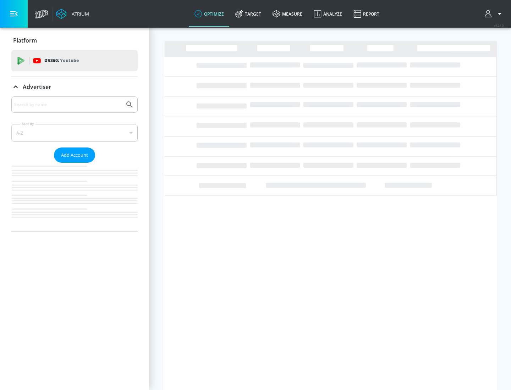 The image size is (511, 390). Describe the element at coordinates (366, 14) in the screenshot. I see `a: Report` at that location.